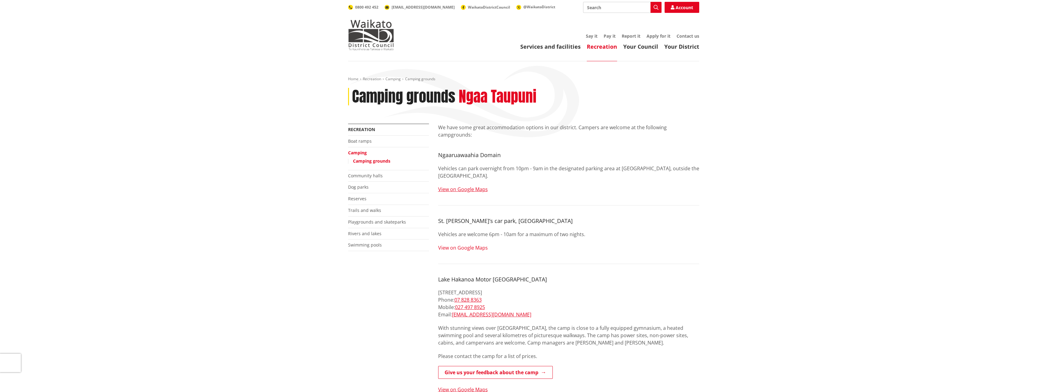  I want to click on a: Give us your feedback about the camp, so click(495, 373).